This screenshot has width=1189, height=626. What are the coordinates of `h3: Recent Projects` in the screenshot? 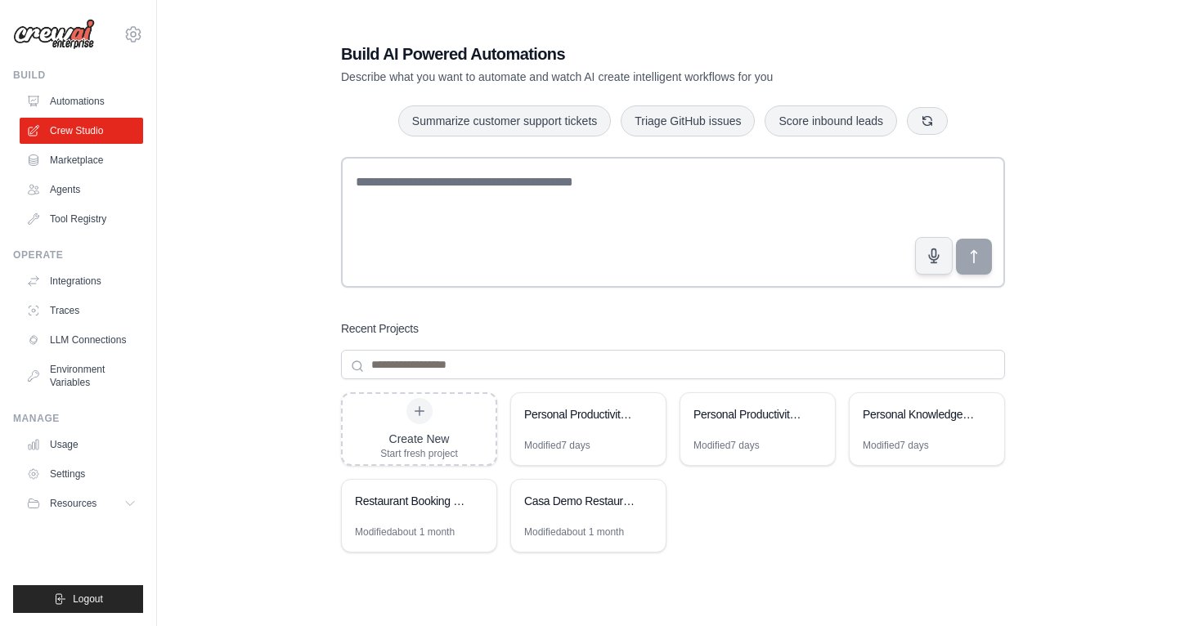 It's located at (379, 329).